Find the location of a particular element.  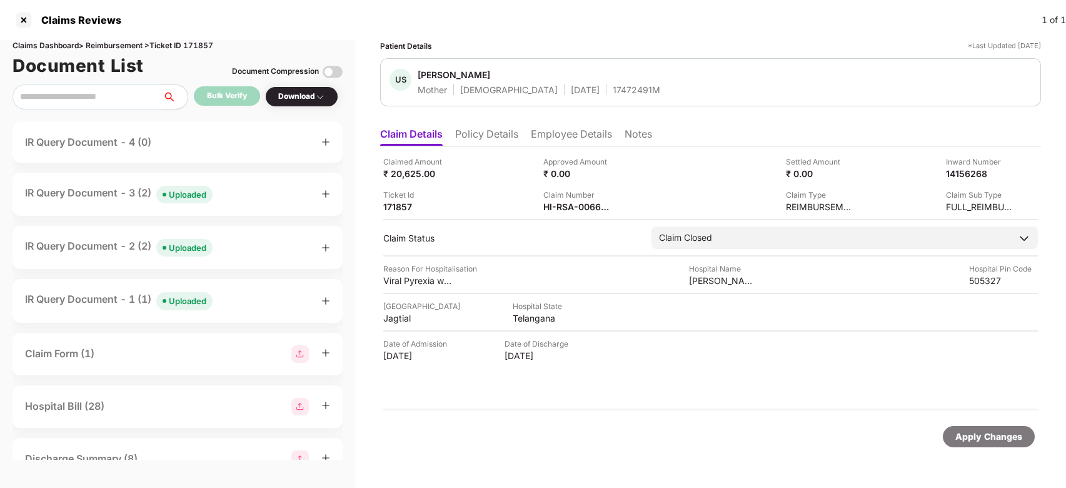

div: Hospital Name is located at coordinates (723, 268).